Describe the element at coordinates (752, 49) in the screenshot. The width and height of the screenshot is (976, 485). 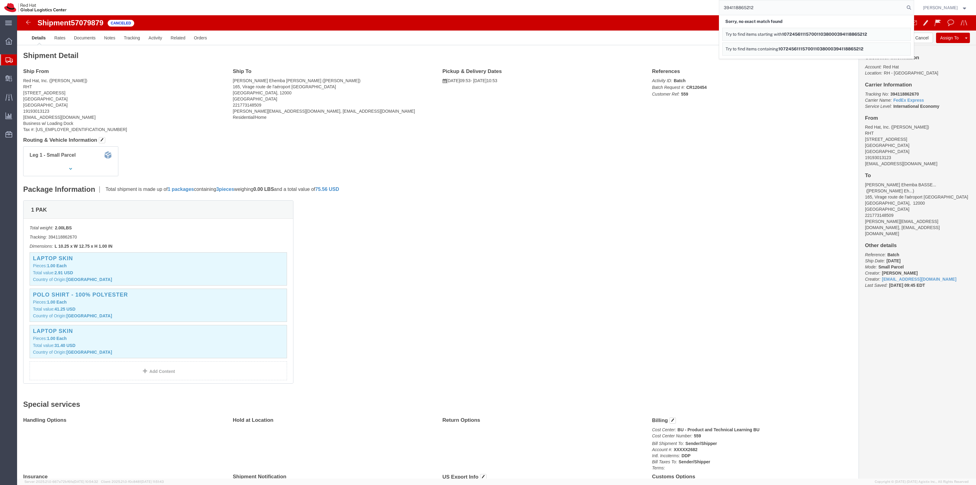
I see `span: Try to find items containing` at that location.